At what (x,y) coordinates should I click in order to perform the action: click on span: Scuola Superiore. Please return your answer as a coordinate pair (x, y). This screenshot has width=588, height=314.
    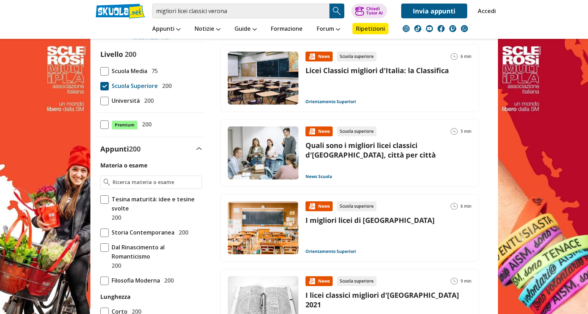
    Looking at the image, I should click on (133, 86).